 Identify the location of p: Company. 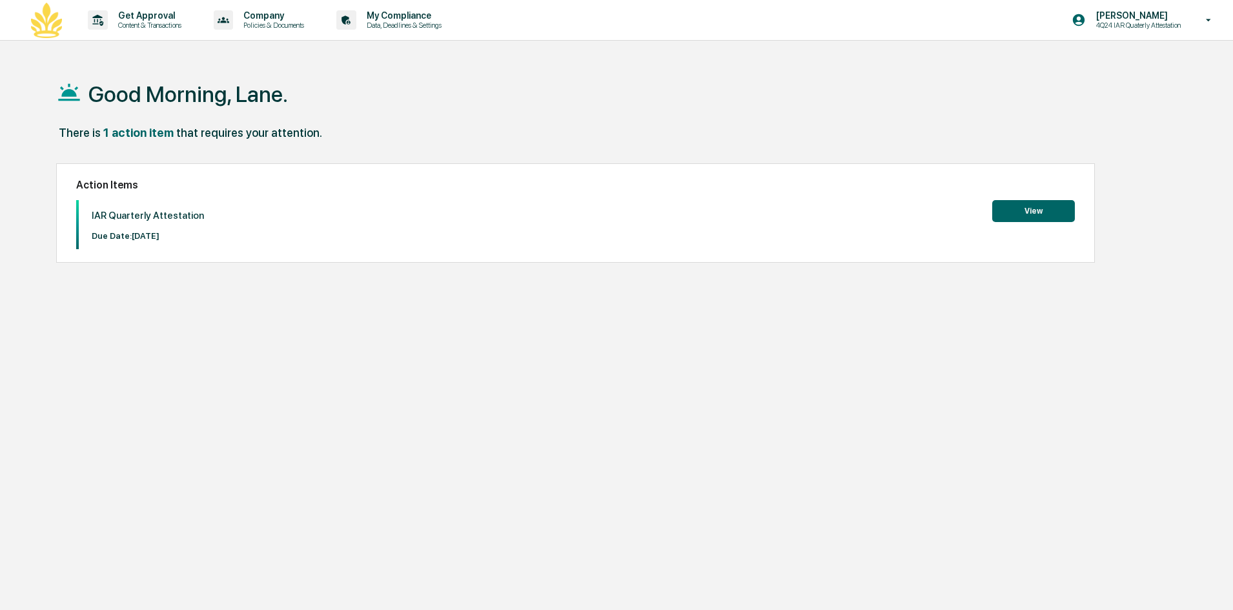
(272, 15).